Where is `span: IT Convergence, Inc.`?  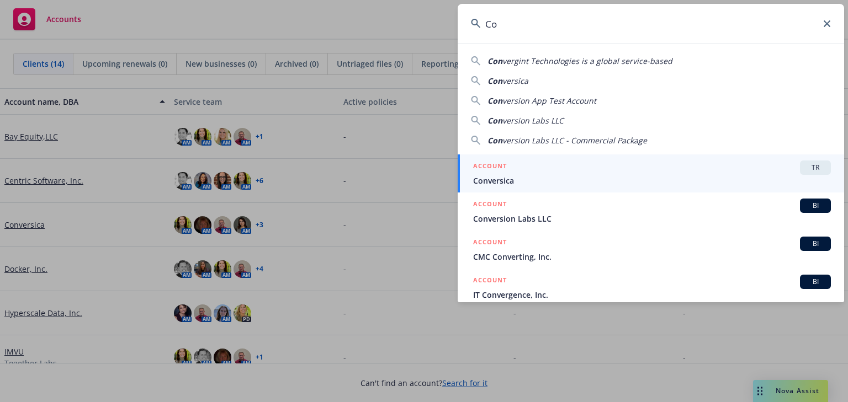
span: IT Convergence, Inc. is located at coordinates (652, 295).